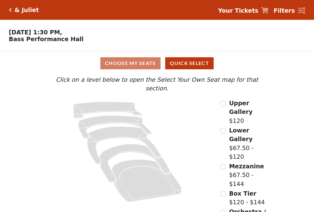  I want to click on button: Quick Select, so click(190, 63).